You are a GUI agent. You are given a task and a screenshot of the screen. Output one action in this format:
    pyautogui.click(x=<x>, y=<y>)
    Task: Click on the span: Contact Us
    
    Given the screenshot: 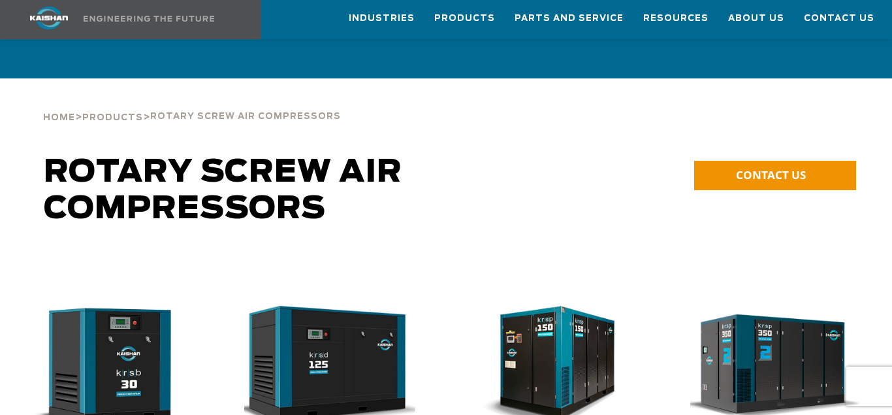 What is the action you would take?
    pyautogui.click(x=839, y=18)
    